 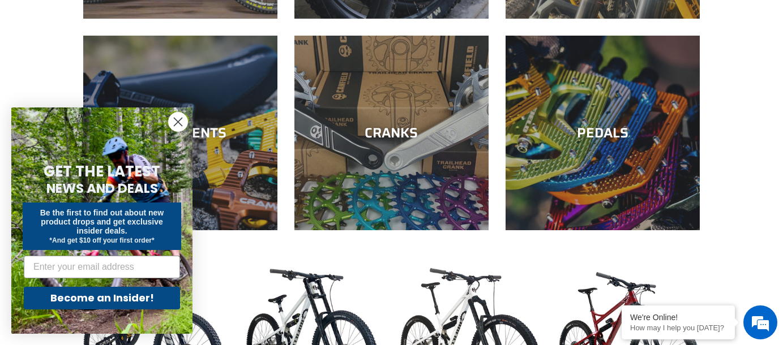 I want to click on div: We're Online!, so click(x=678, y=318).